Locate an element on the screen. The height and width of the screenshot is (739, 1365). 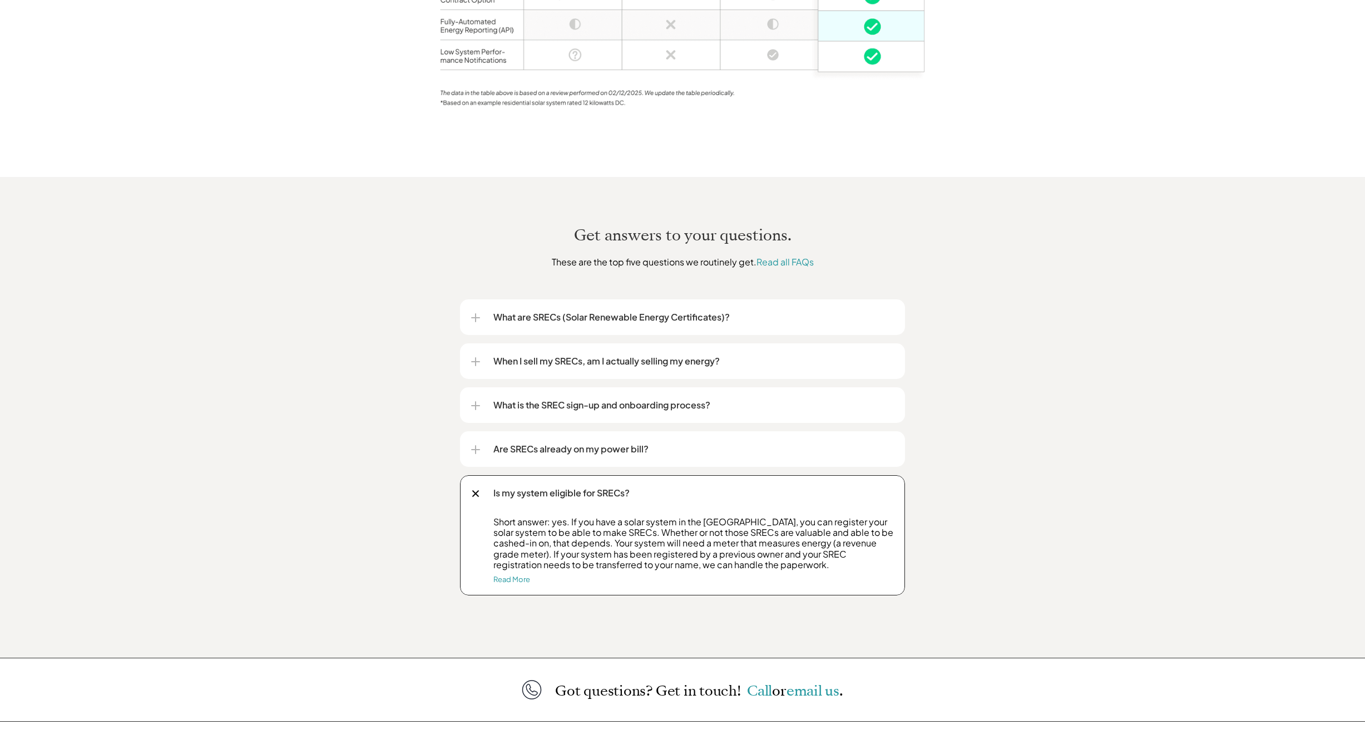
p: When I sell my SRECs, am I actually selling my energy? is located at coordinates (694, 361).